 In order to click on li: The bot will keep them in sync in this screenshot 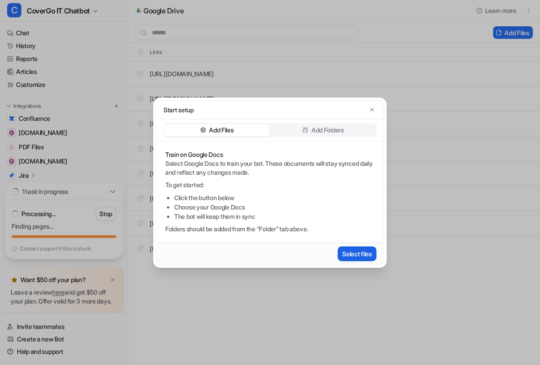, I will do `click(275, 216)`.